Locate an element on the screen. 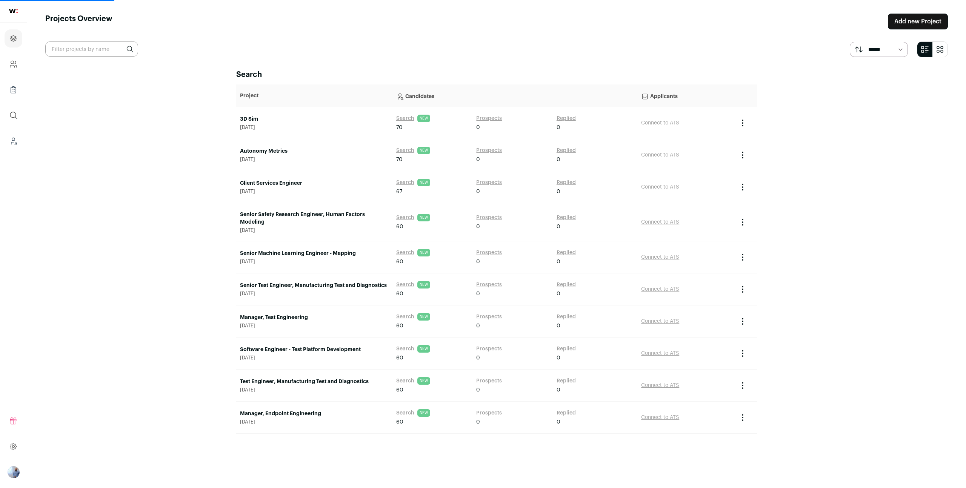 Image resolution: width=966 pixels, height=488 pixels. button: Open dropdown is located at coordinates (14, 473).